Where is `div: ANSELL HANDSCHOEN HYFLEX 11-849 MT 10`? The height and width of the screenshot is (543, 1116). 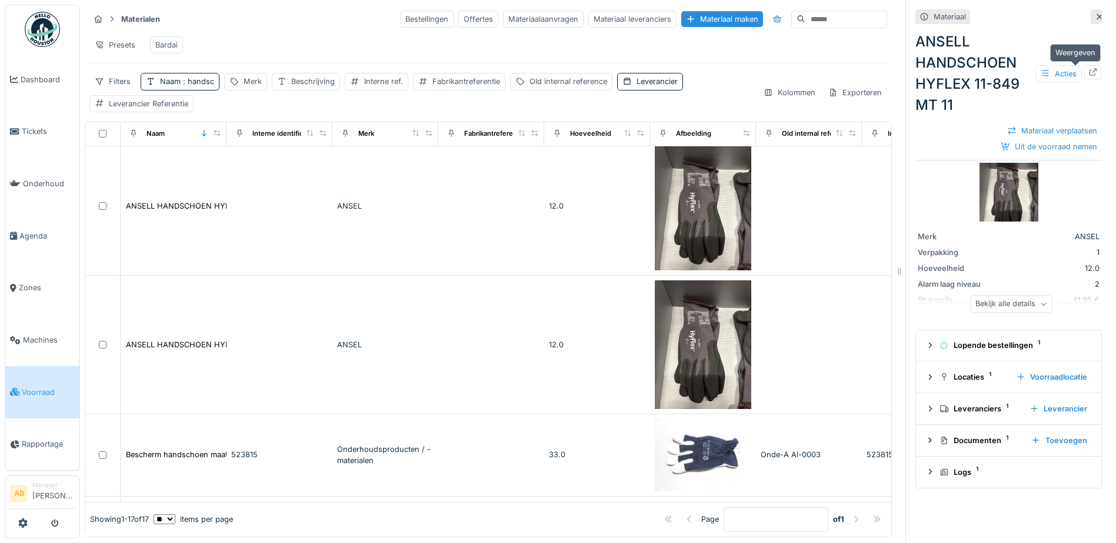 div: ANSELL HANDSCHOEN HYFLEX 11-849 MT 10 is located at coordinates (210, 206).